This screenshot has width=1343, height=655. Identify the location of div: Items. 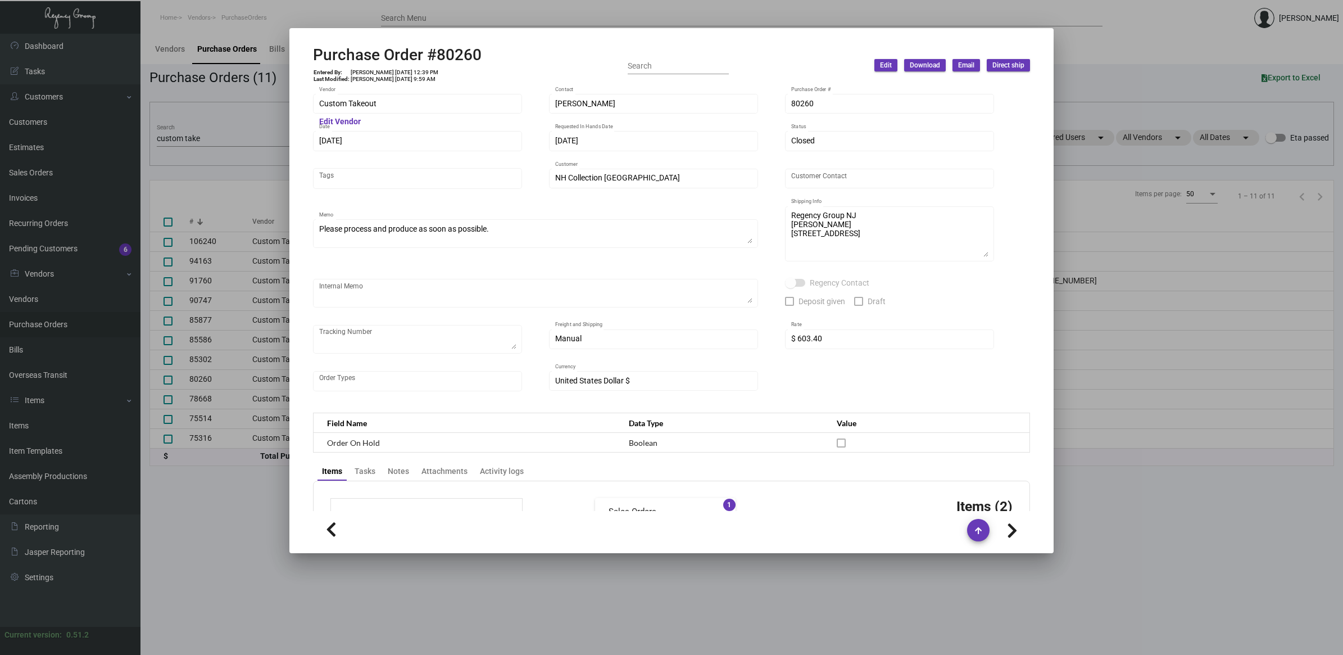
(332, 471).